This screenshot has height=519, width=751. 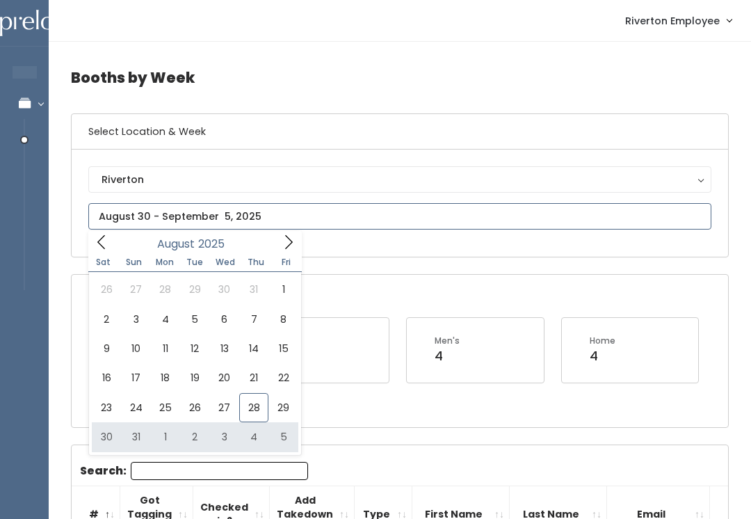 I want to click on span: August 1, 2025, so click(x=283, y=289).